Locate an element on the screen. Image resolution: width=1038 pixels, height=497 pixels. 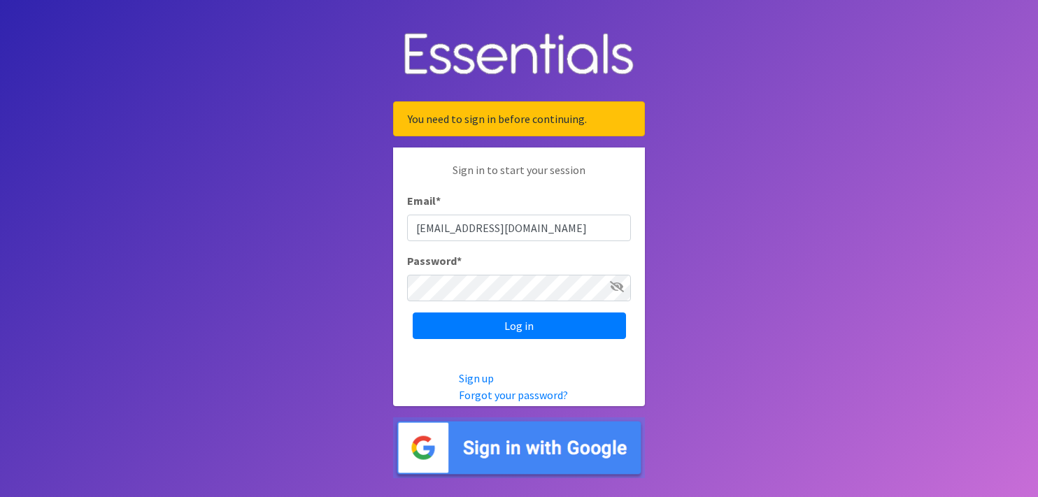
p: Sign in to start your session is located at coordinates (519, 177).